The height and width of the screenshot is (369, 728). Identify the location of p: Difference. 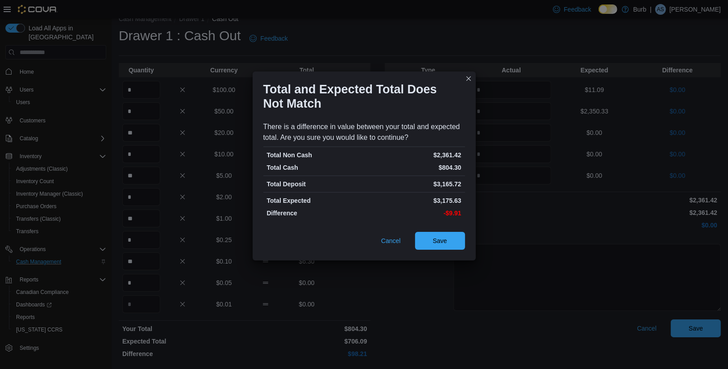
(315, 213).